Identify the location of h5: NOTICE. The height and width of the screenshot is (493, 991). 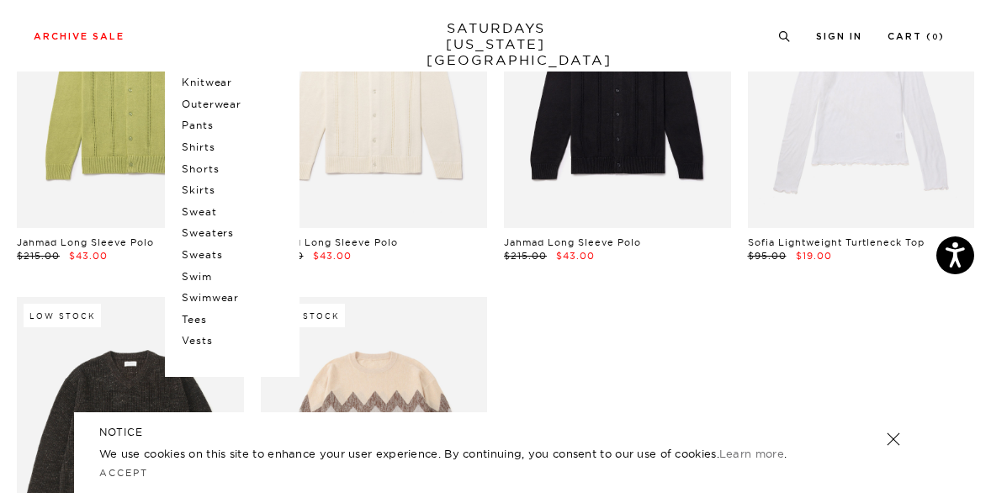
(495, 432).